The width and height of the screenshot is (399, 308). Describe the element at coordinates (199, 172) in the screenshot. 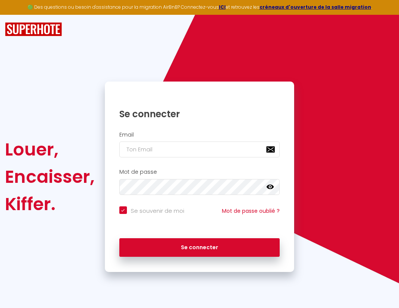

I see `h2: Mot de passe` at that location.